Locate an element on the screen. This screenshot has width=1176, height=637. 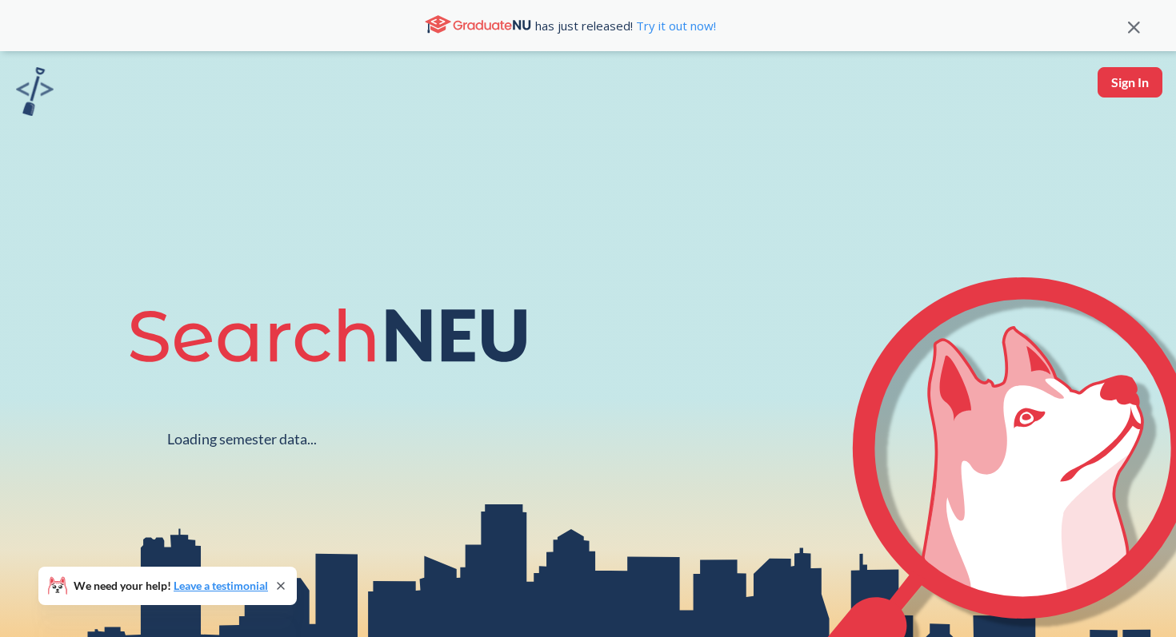
span: We need your help! is located at coordinates (170, 586).